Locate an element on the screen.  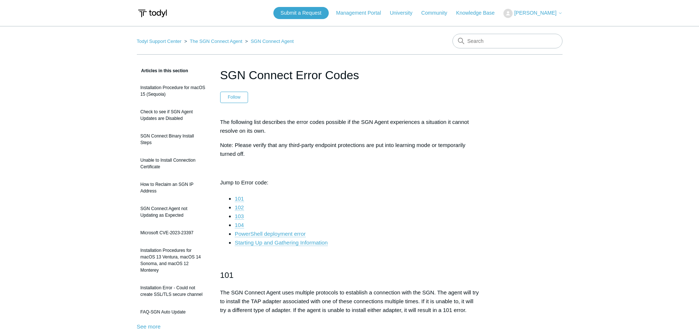
a: Management Portal is located at coordinates (362, 13).